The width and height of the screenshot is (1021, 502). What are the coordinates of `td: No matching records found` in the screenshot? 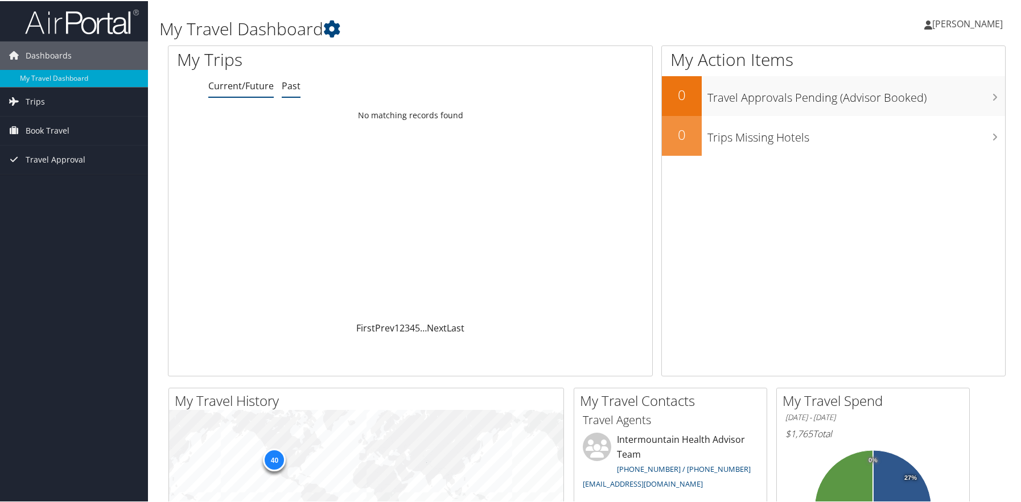 It's located at (410, 114).